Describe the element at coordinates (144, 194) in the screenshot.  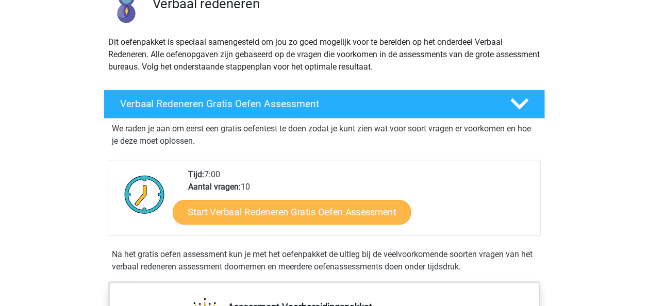
I see `img: Klok` at that location.